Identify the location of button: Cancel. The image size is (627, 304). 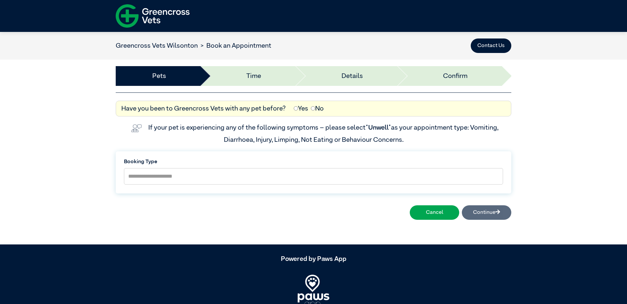
(434, 213).